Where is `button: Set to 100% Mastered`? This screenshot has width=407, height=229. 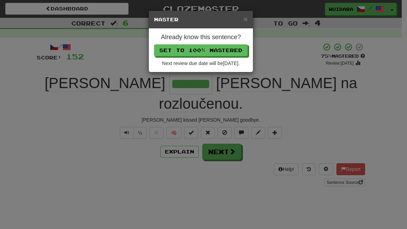
button: Set to 100% Mastered is located at coordinates (201, 50).